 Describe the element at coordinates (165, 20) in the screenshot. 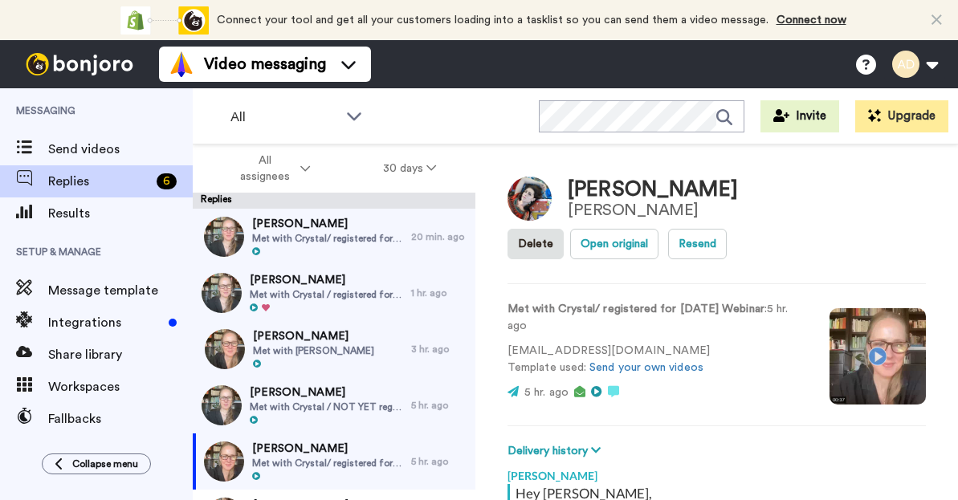

I see `div: animation` at that location.